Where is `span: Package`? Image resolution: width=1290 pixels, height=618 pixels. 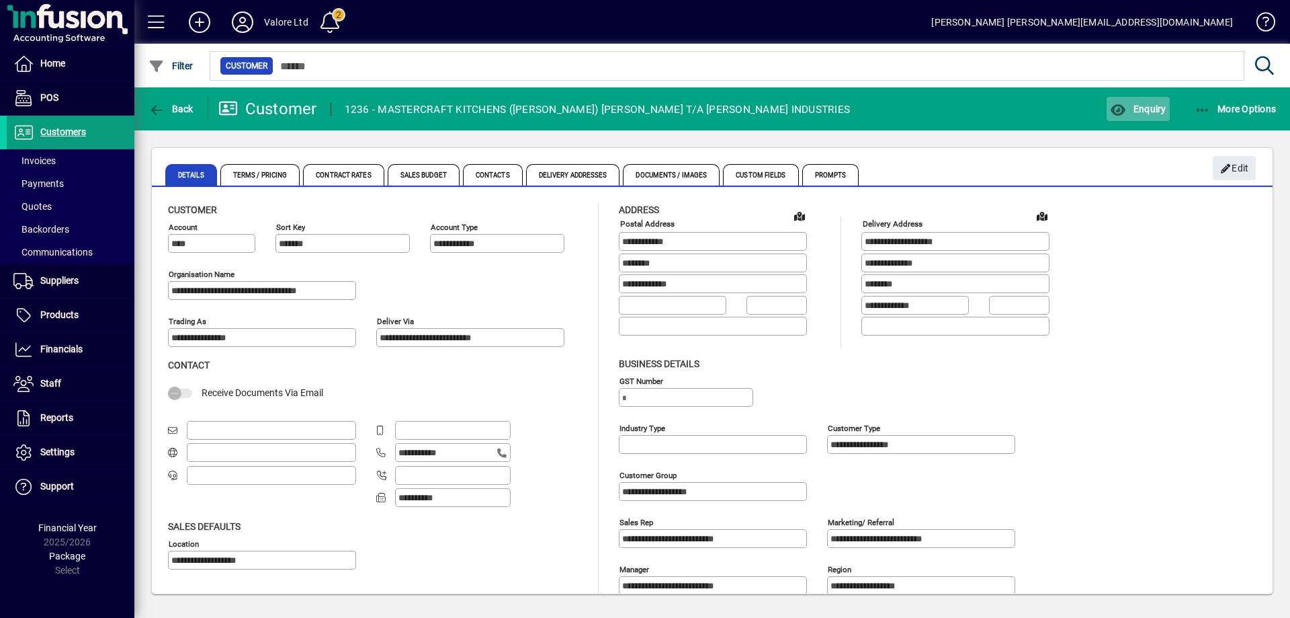 span: Package is located at coordinates (67, 556).